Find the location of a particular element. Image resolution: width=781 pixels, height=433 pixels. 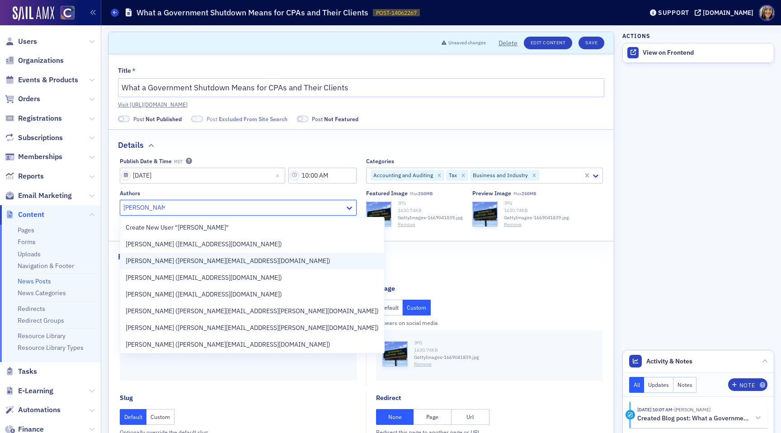

a: Registrations is located at coordinates (33, 118).